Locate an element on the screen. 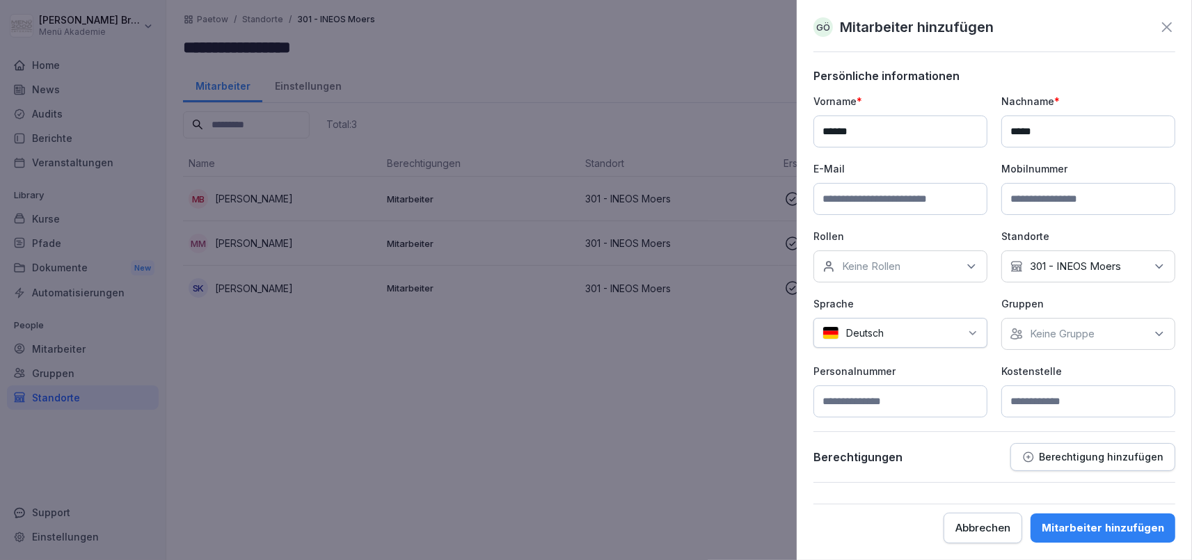 Image resolution: width=1192 pixels, height=560 pixels. p: Standorte is located at coordinates (1088, 236).